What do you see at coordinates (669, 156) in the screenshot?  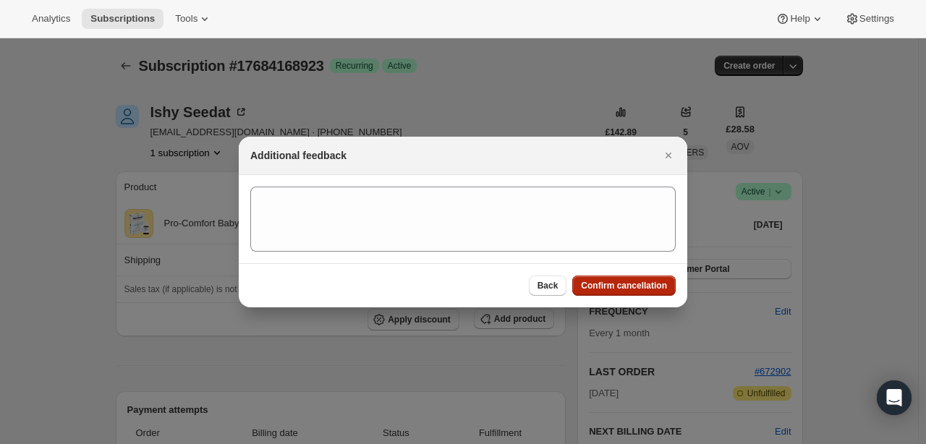 I see `button: Close` at bounding box center [669, 156].